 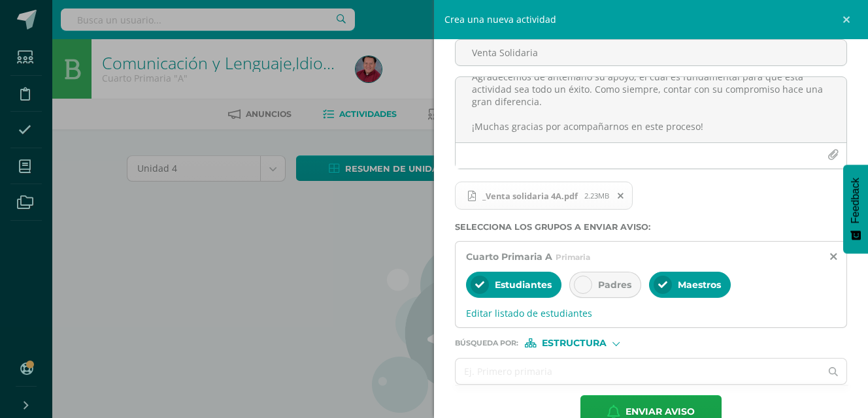 What do you see at coordinates (651, 227) in the screenshot?
I see `label: Selecciona los grupos a enviar aviso :` at bounding box center [651, 227].